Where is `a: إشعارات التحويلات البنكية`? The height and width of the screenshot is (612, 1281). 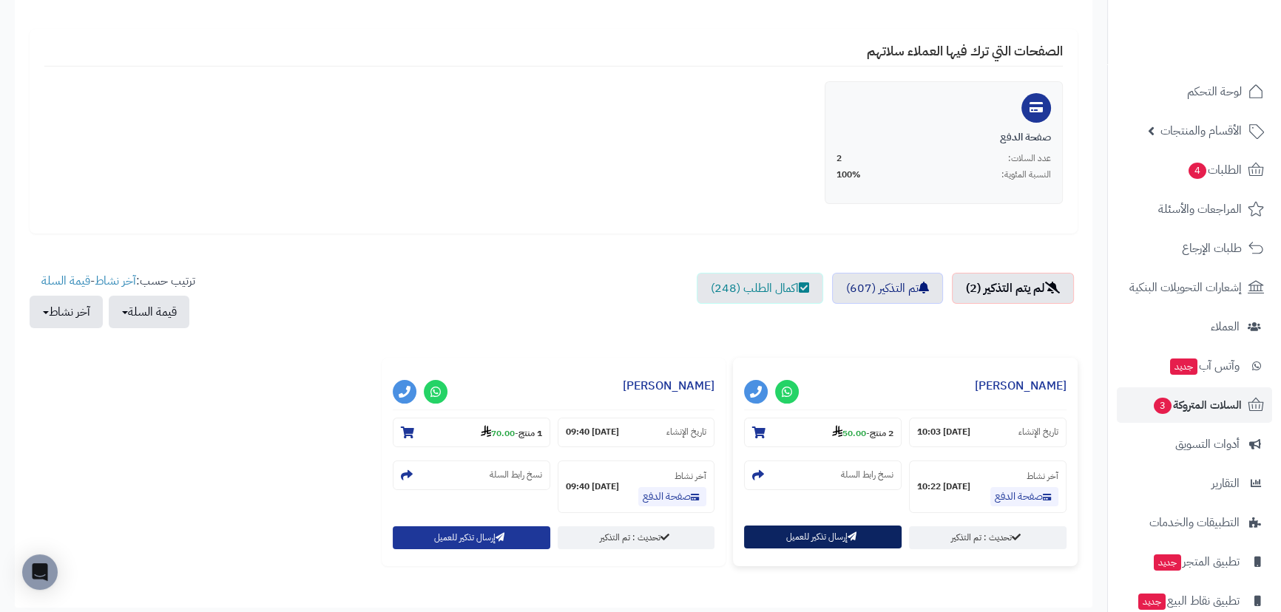
a: إشعارات التحويلات البنكية is located at coordinates (1194, 288).